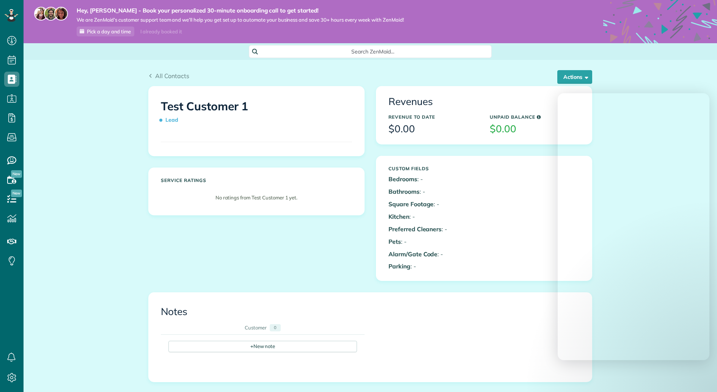  What do you see at coordinates (395, 242) in the screenshot?
I see `b: Pets` at bounding box center [395, 242].